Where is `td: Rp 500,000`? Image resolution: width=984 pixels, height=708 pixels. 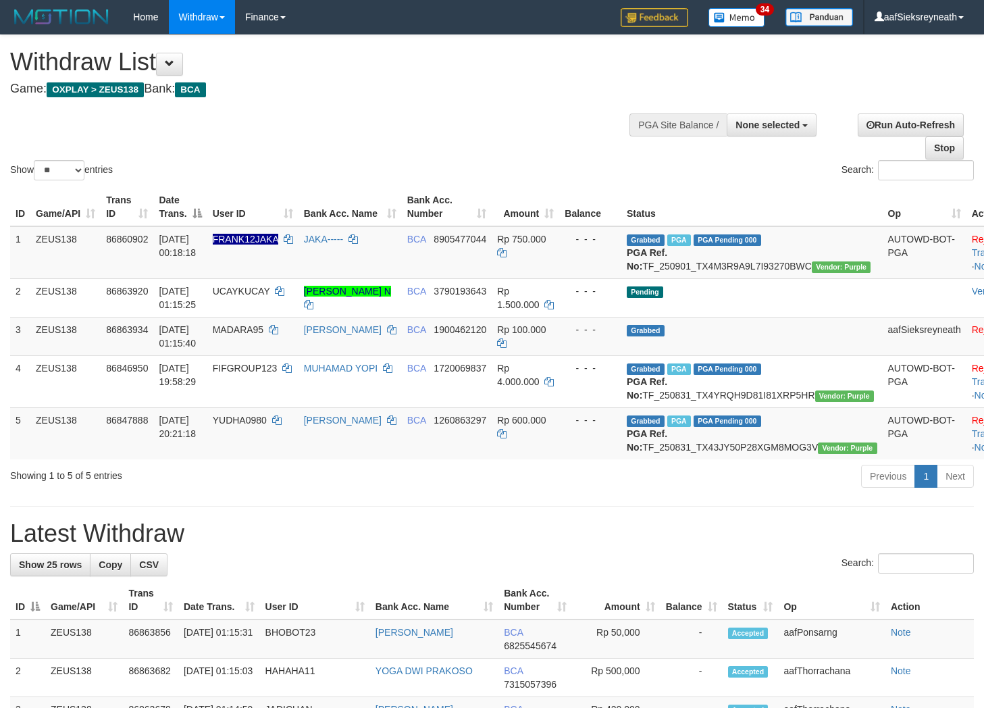
td: Rp 500,000 is located at coordinates (616, 678).